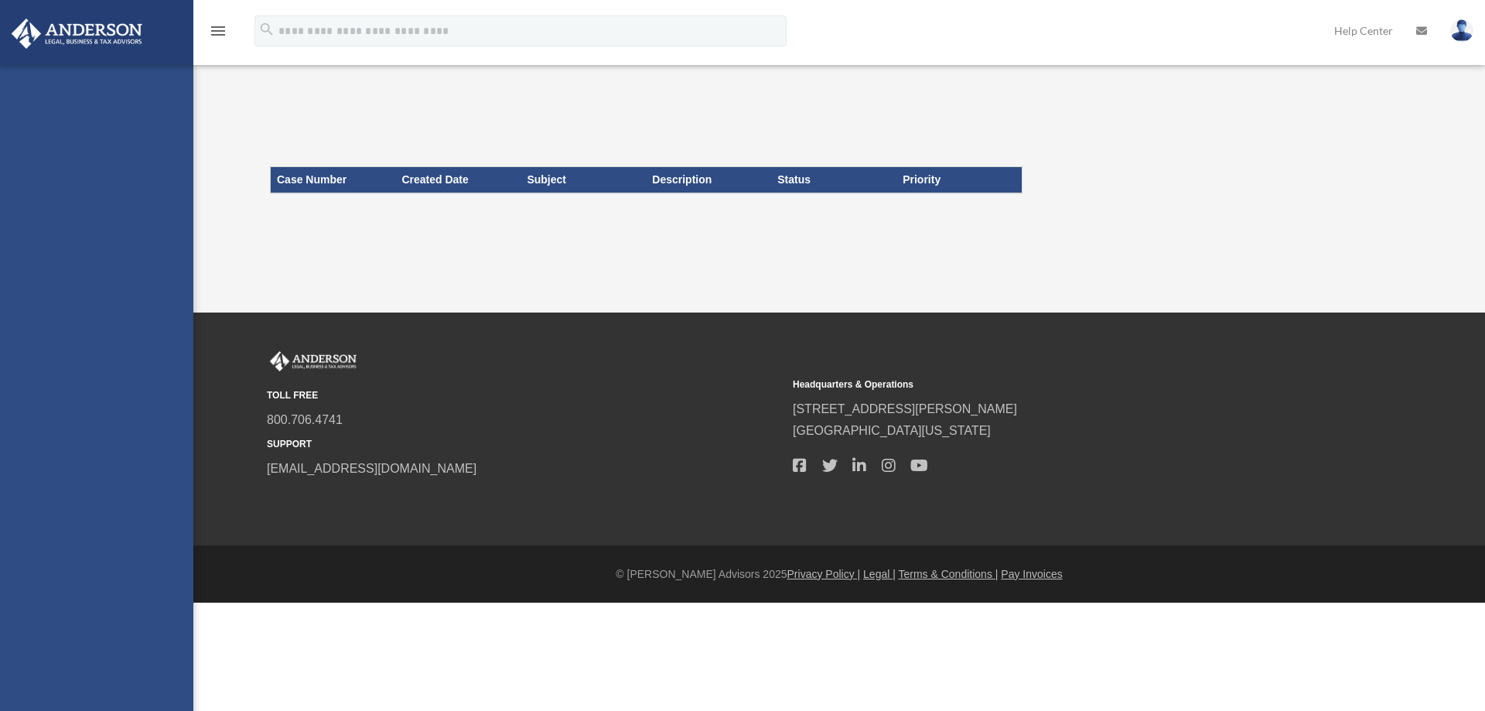  Describe the element at coordinates (834, 180) in the screenshot. I see `th: Status` at that location.